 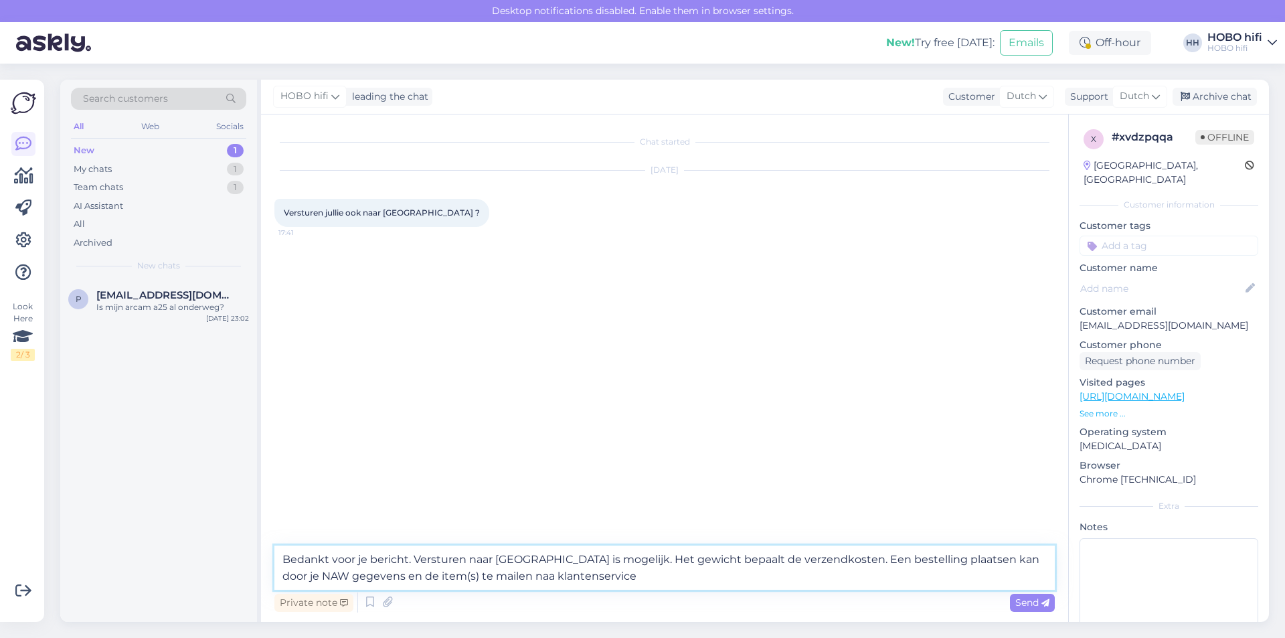 I want to click on div: Customer information, so click(x=1168, y=205).